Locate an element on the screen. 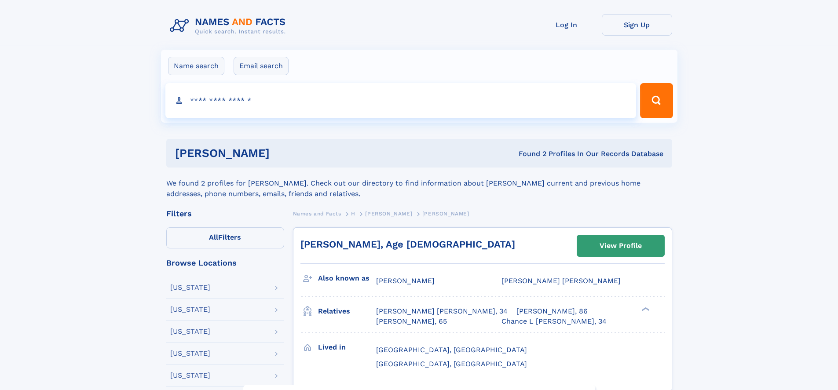 This screenshot has width=838, height=390. a: Sign Up is located at coordinates (637, 25).